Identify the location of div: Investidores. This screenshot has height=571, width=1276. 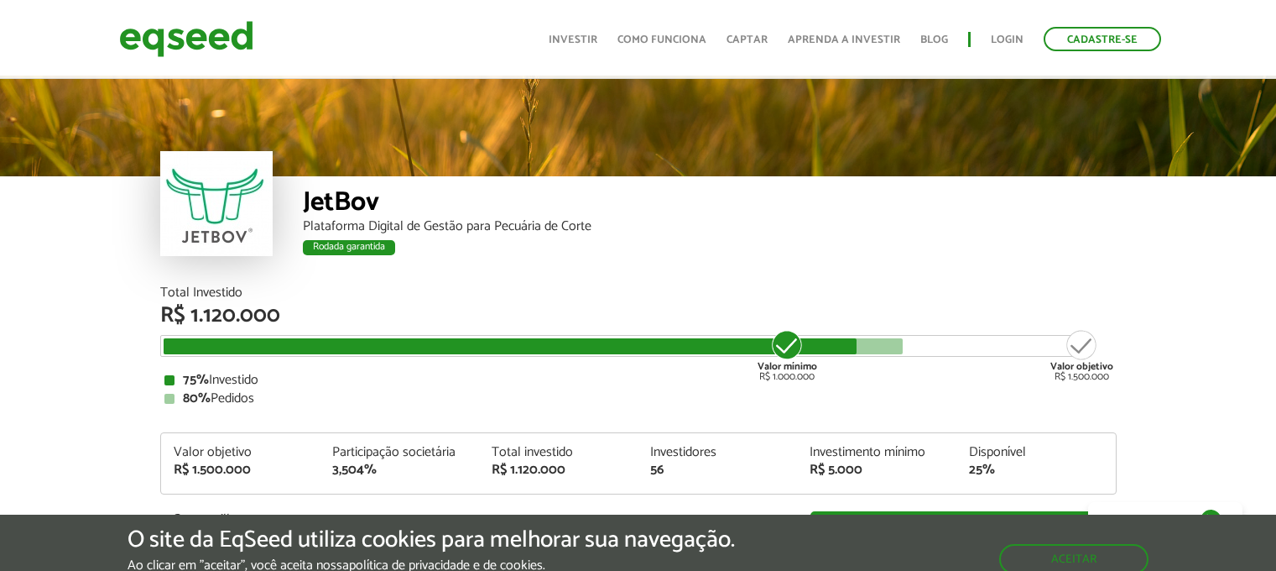
(718, 452).